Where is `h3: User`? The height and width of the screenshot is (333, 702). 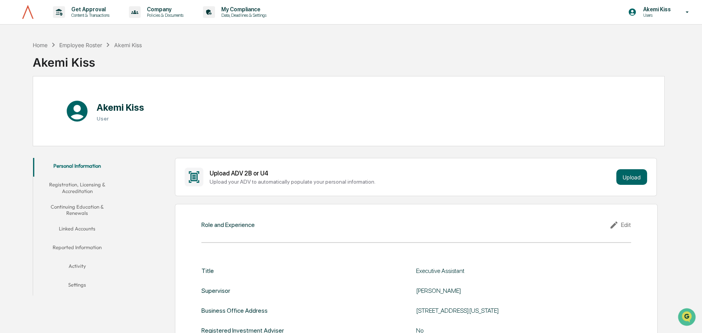
h3: User is located at coordinates (120, 119).